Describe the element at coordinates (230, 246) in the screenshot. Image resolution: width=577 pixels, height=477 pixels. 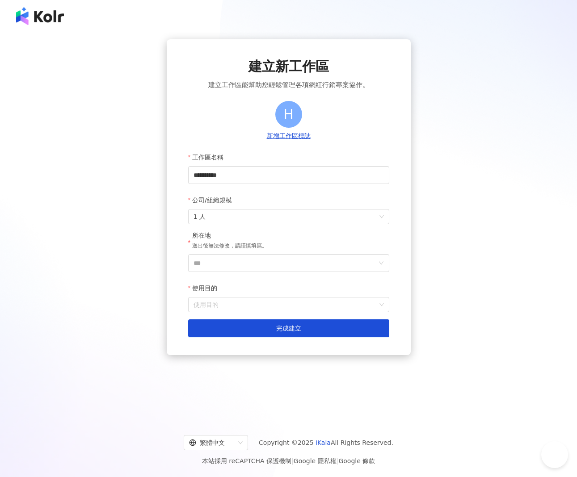
I see `p: 送出後無法修改，請謹慎填寫。` at that location.